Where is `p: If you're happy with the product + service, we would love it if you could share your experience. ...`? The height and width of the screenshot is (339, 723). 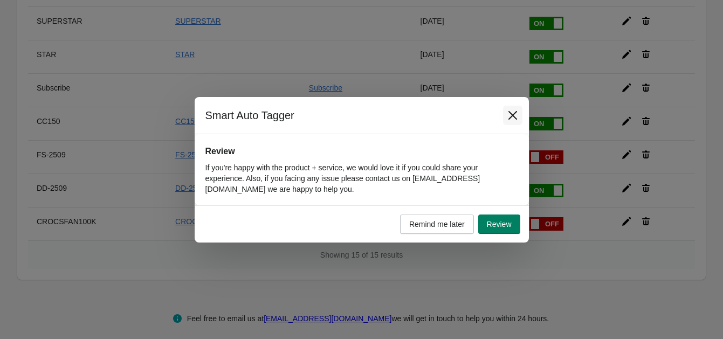
p: If you're happy with the product + service, we would love it if you could share your experience. ... is located at coordinates (362, 178).